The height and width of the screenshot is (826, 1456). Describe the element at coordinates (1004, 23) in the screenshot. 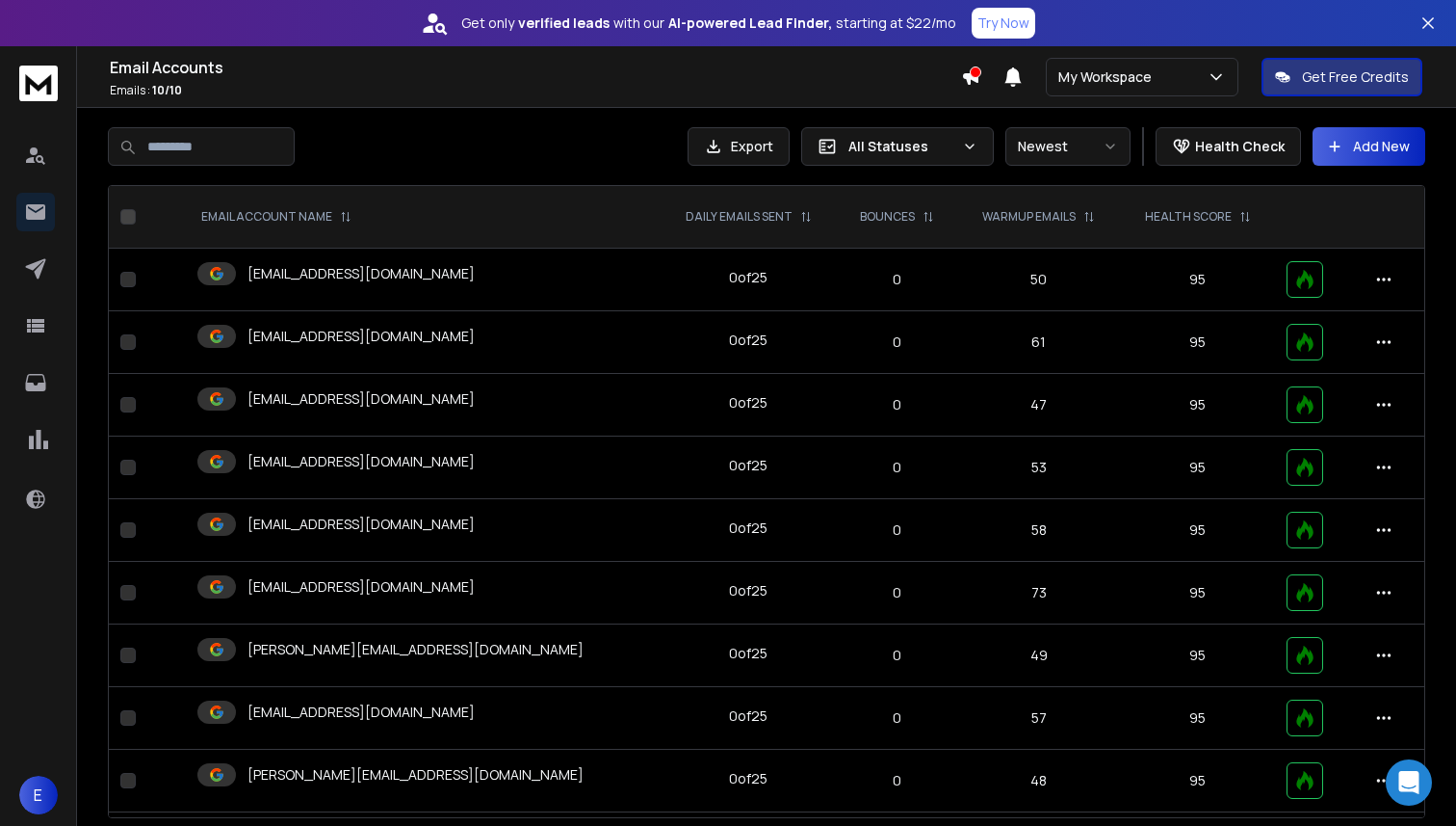

I see `p: Try Now` at that location.